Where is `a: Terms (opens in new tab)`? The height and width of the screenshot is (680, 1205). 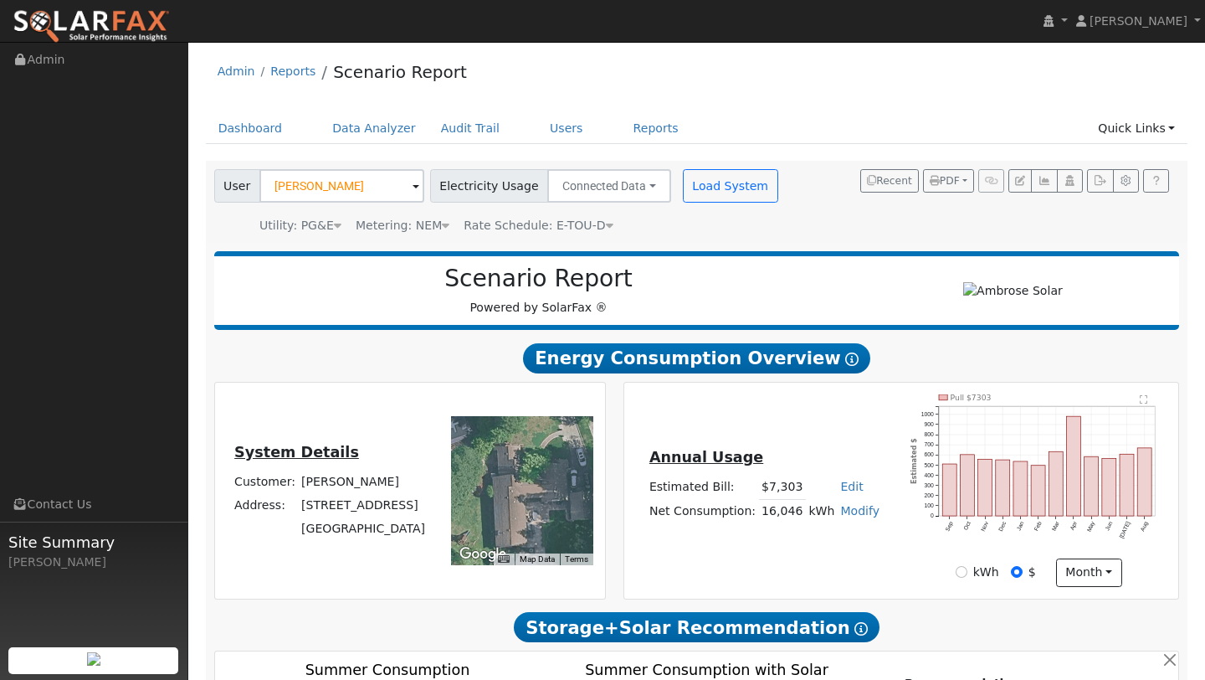
a: Terms (opens in new tab) is located at coordinates (577, 558).